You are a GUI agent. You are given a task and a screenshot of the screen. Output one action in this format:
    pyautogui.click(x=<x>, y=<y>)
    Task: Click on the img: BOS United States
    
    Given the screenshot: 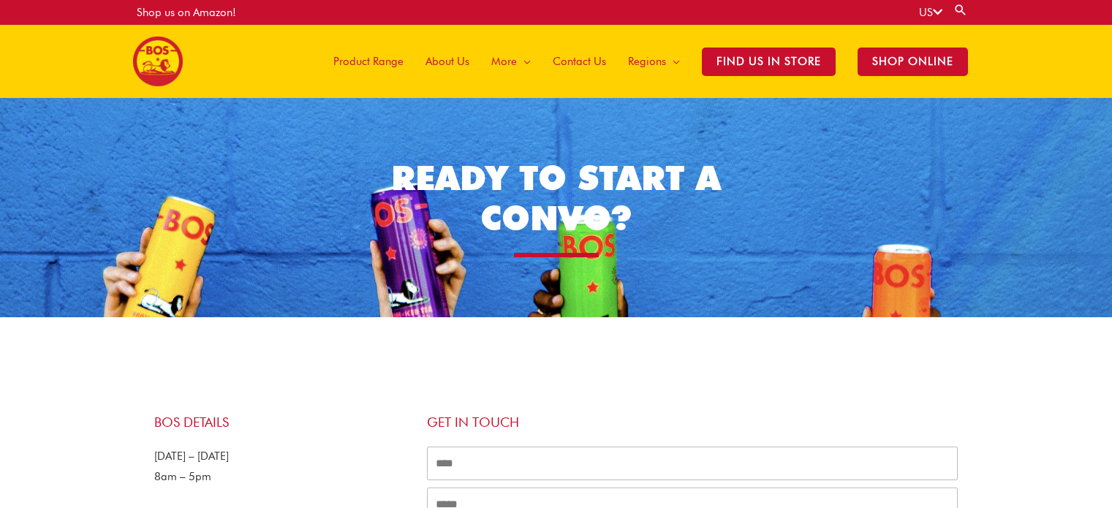 What is the action you would take?
    pyautogui.click(x=158, y=61)
    